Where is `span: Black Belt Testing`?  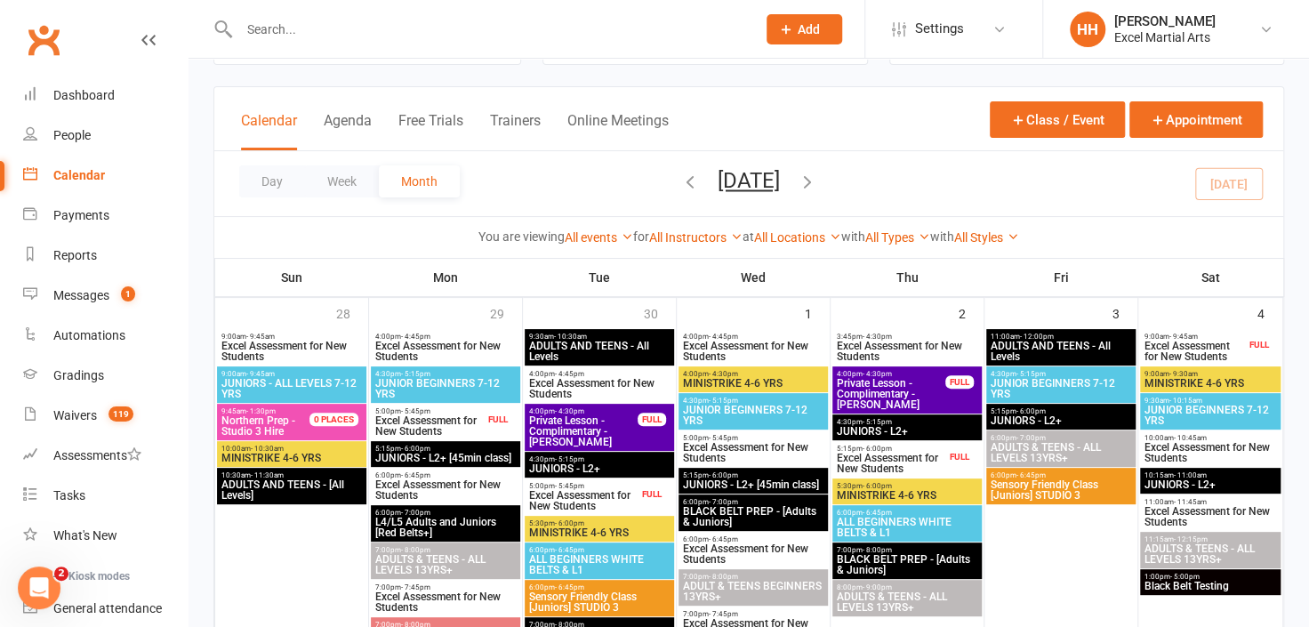
span: Black Belt Testing is located at coordinates (1210, 586).